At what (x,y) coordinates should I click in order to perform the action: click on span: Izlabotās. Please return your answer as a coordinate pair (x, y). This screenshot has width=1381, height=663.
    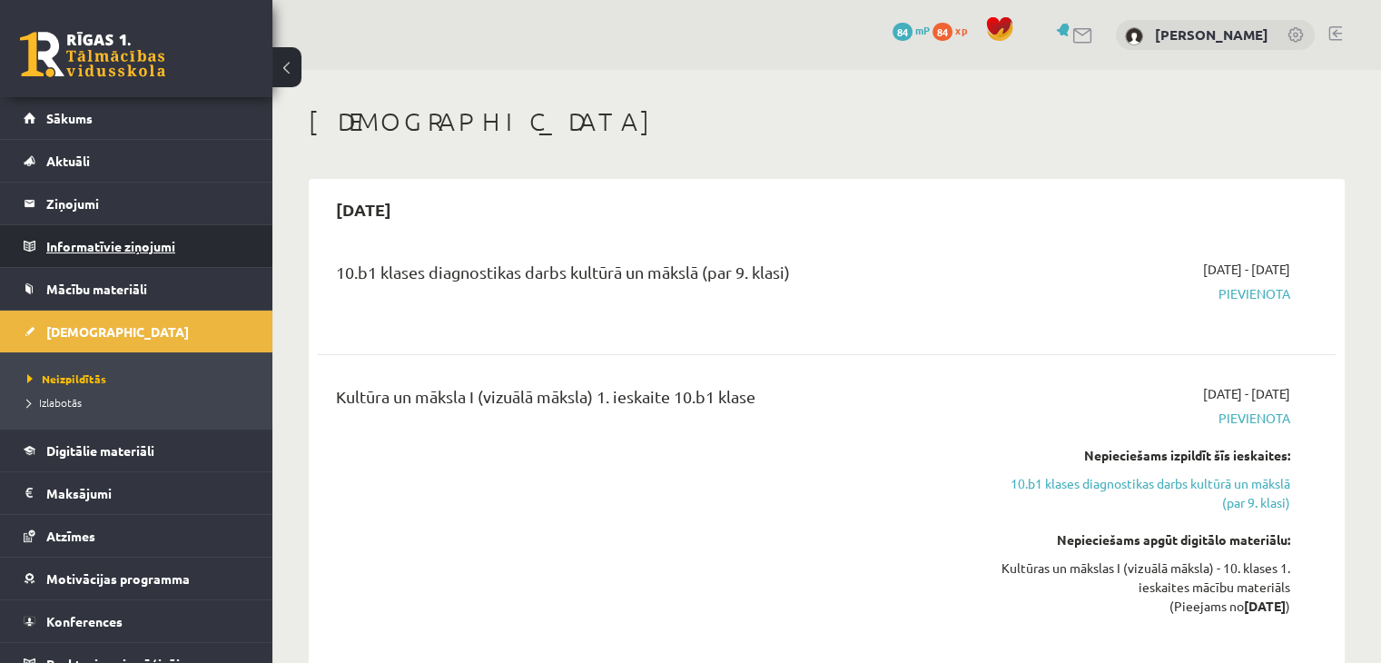
    Looking at the image, I should click on (54, 402).